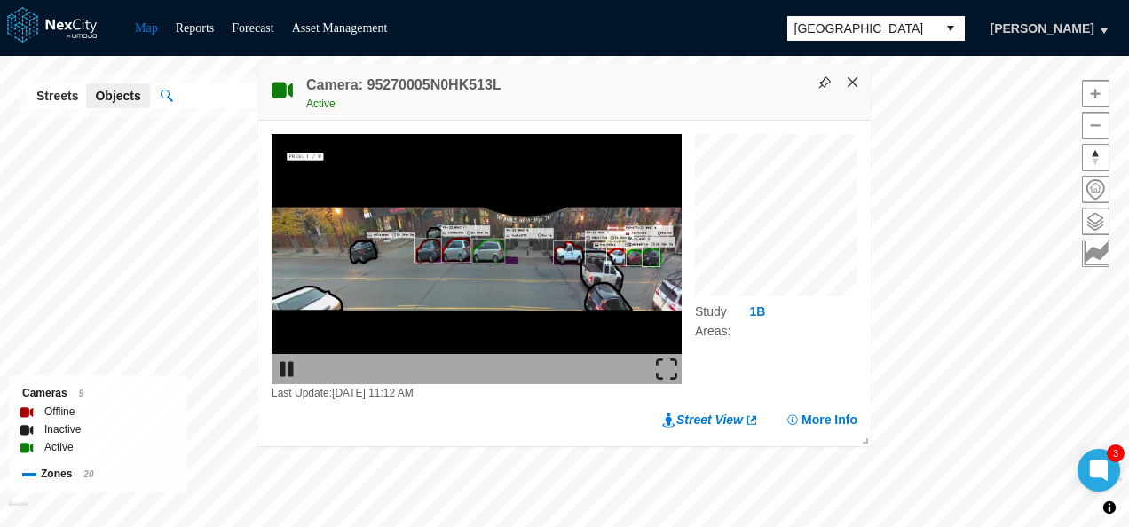  I want to click on label: Study Areas :, so click(721, 321).